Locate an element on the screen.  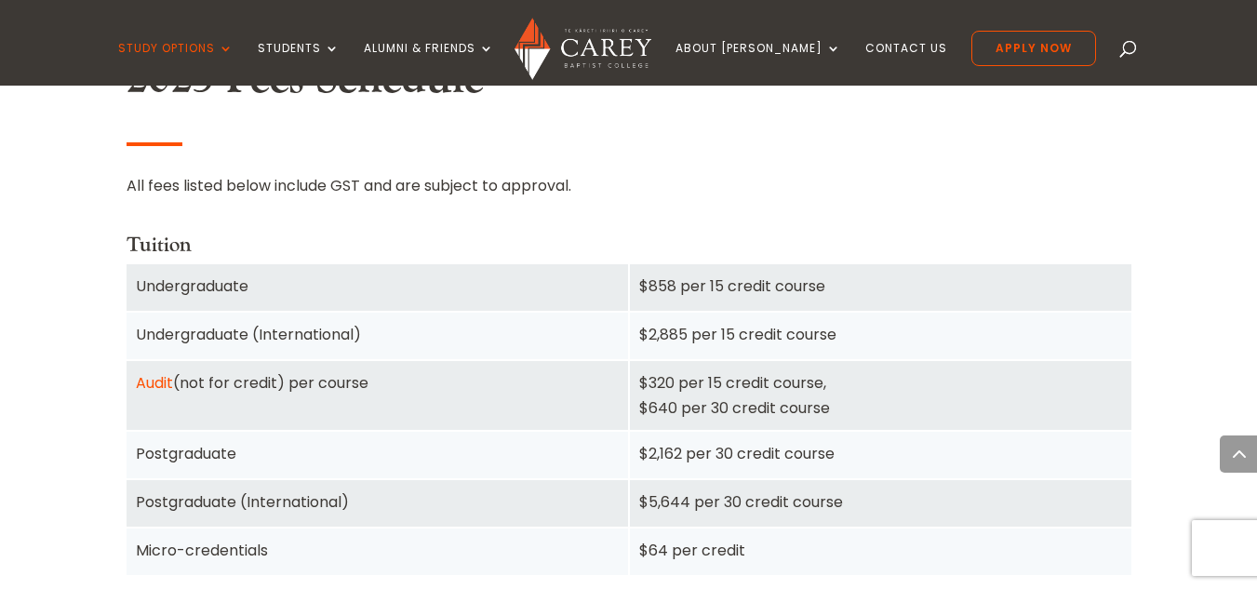
a: Students is located at coordinates (299, 63).